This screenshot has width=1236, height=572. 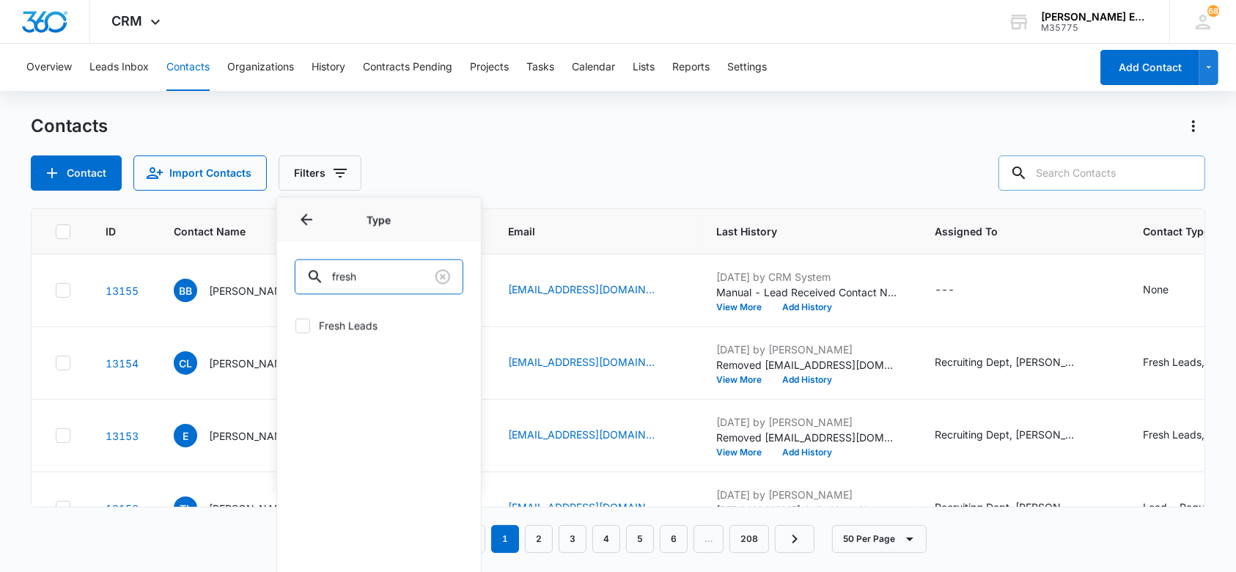 I want to click on button: Reports, so click(x=691, y=67).